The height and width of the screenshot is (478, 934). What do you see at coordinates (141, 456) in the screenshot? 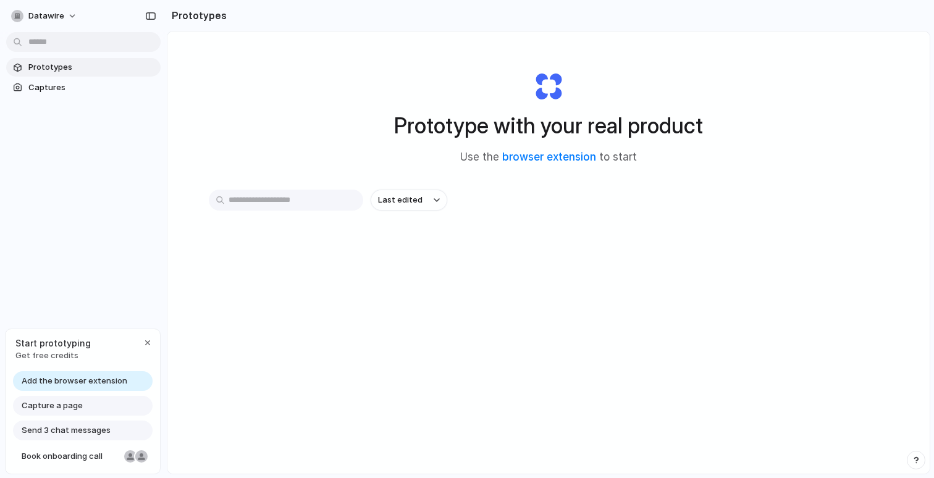
I see `div: Christian Iacullo` at bounding box center [141, 456].